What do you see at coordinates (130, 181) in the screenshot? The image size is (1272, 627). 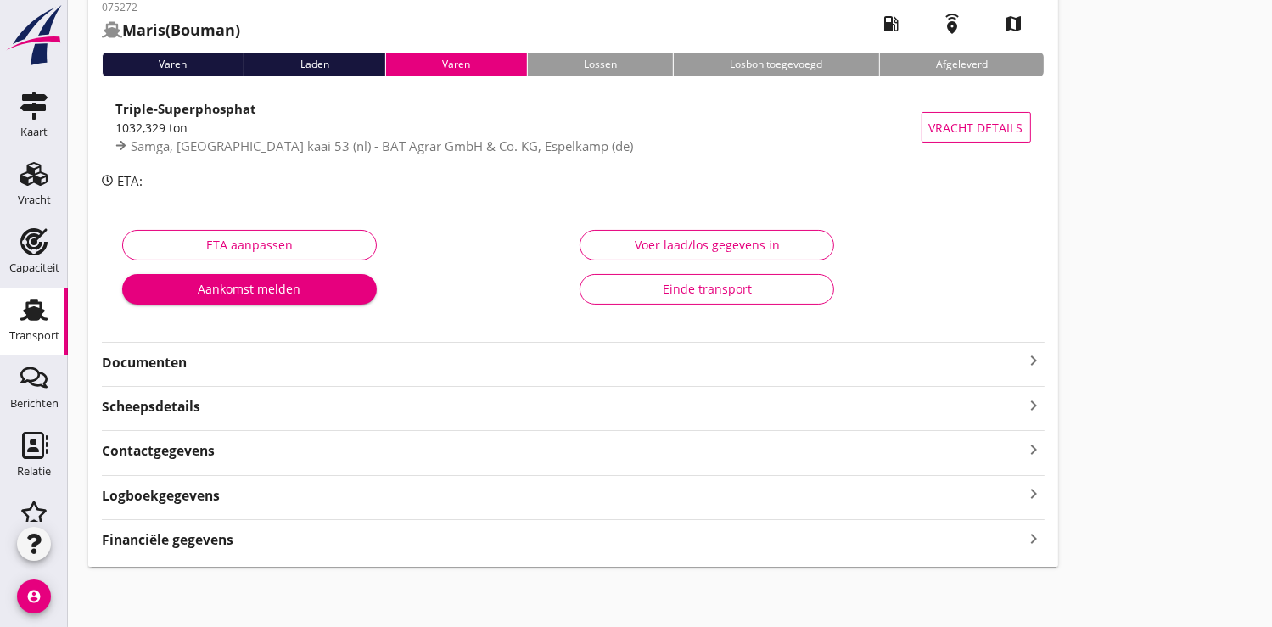 I see `span: ETA:` at bounding box center [130, 181].